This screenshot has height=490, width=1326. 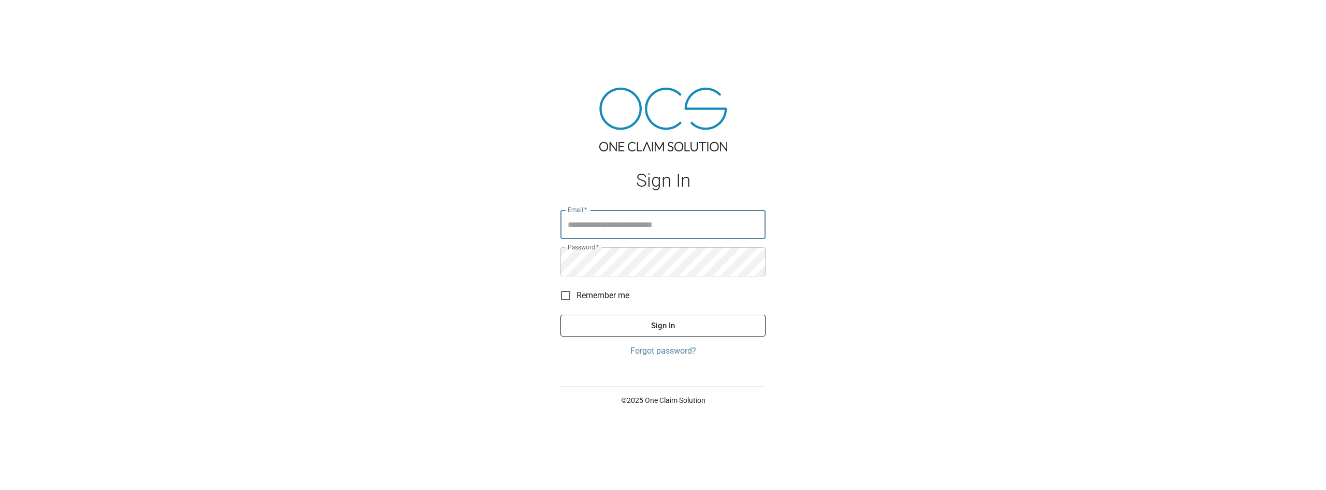 What do you see at coordinates (578, 209) in the screenshot?
I see `label: Email` at bounding box center [578, 209].